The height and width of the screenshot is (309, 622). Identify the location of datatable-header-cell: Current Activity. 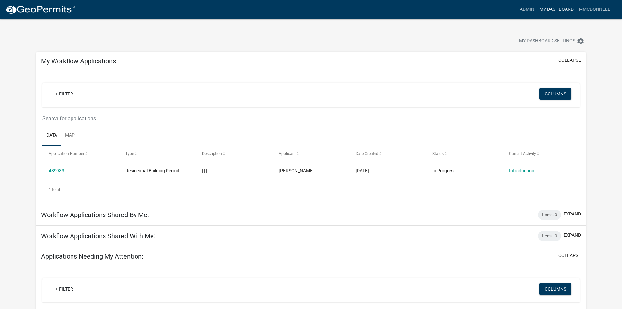
(541, 153).